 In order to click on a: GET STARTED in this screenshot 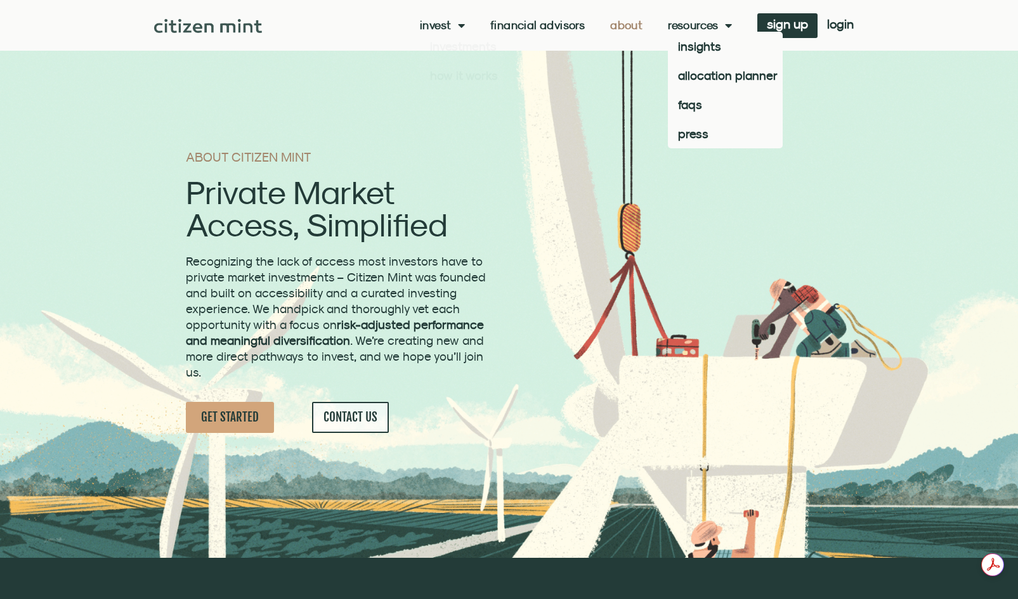, I will do `click(230, 417)`.